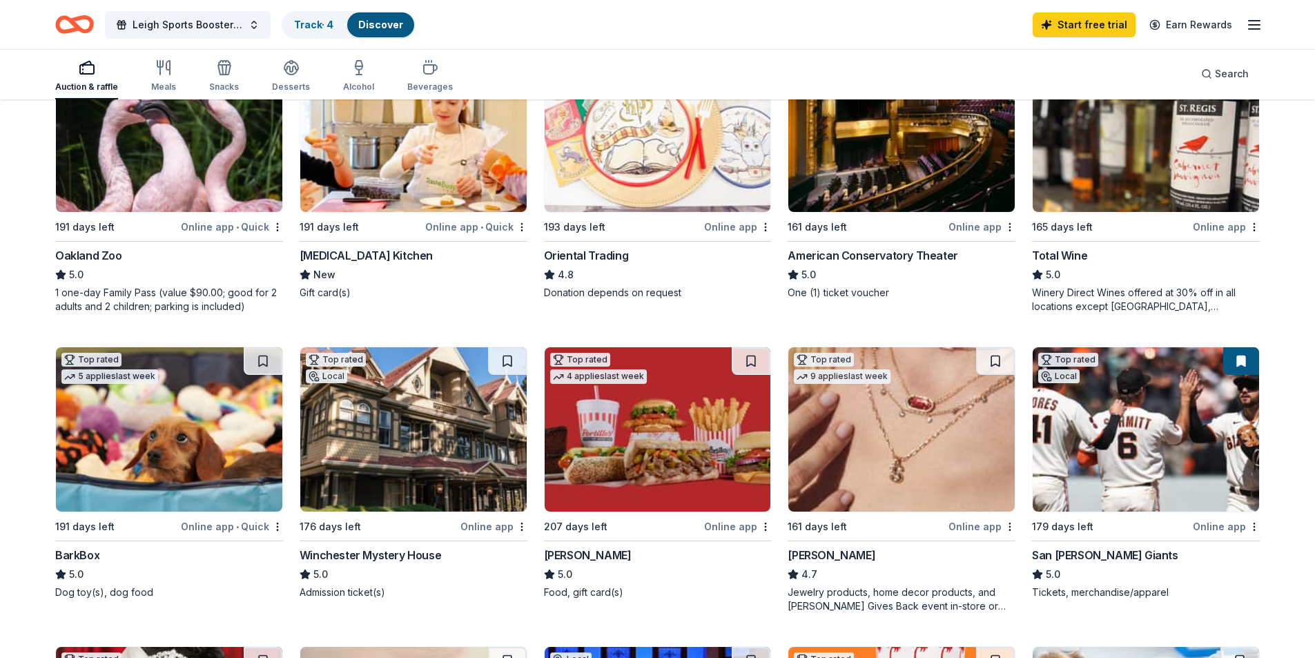  Describe the element at coordinates (414, 592) in the screenshot. I see `div: Admission ticket(s)` at that location.